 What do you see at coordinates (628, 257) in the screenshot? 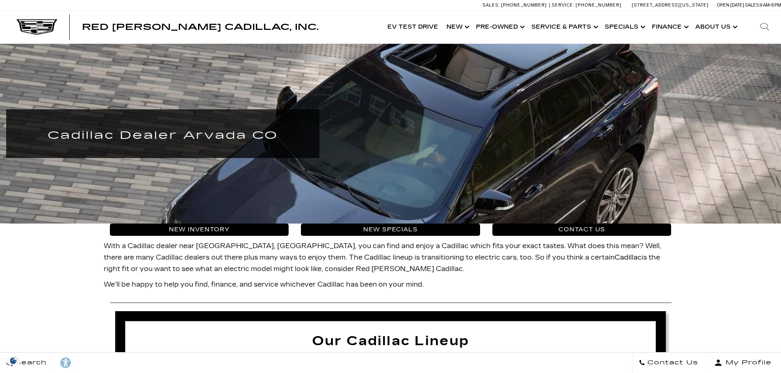
I see `a: Cadillac` at bounding box center [628, 257].